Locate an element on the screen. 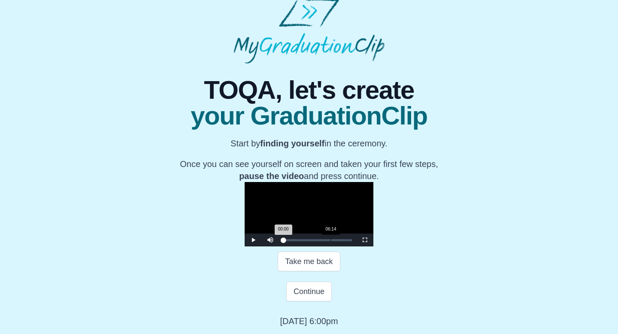 Image resolution: width=618 pixels, height=334 pixels. b: pause the video is located at coordinates (271, 176).